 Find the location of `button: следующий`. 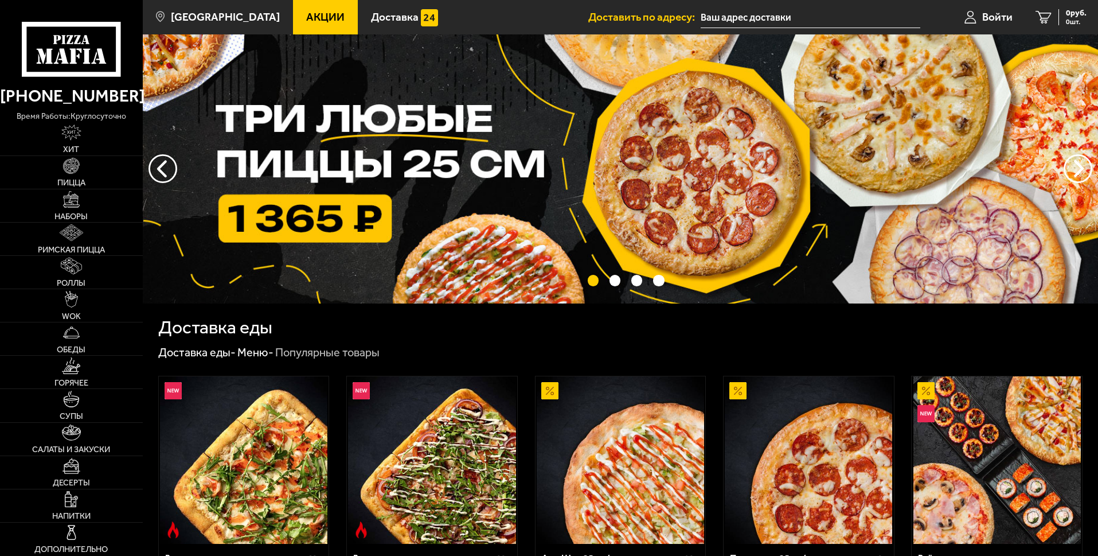

button: следующий is located at coordinates (163, 169).